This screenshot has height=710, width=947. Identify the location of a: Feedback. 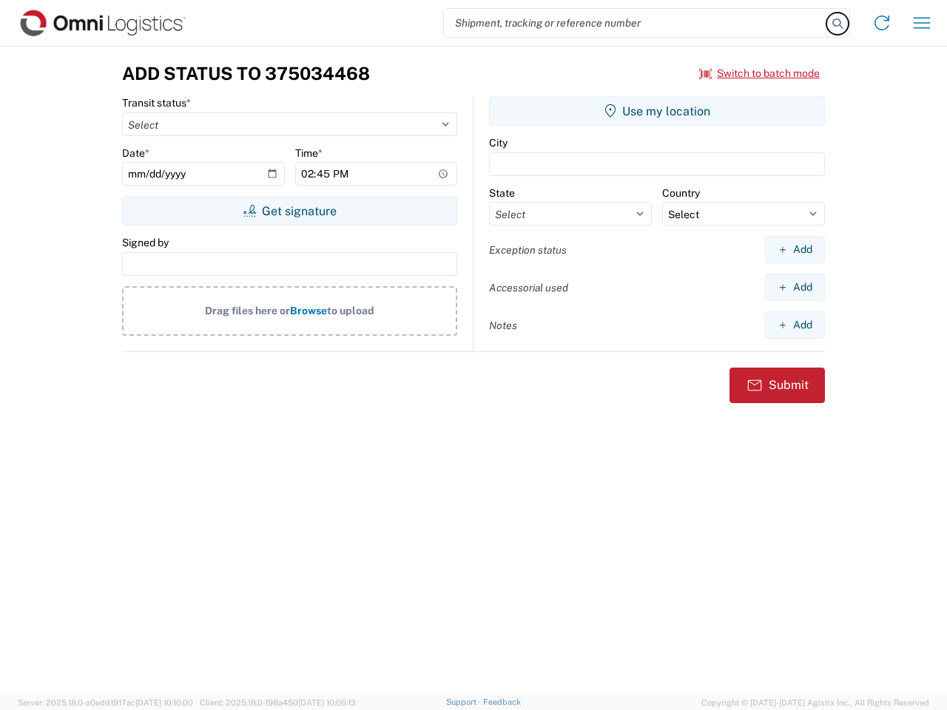
(502, 702).